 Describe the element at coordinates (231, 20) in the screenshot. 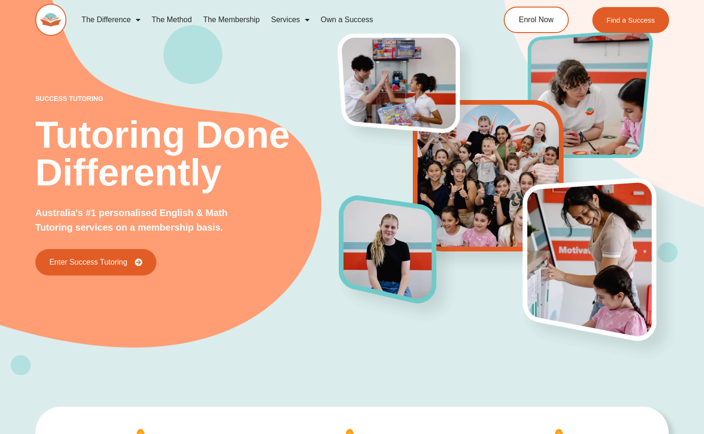

I see `a: The Membership` at that location.